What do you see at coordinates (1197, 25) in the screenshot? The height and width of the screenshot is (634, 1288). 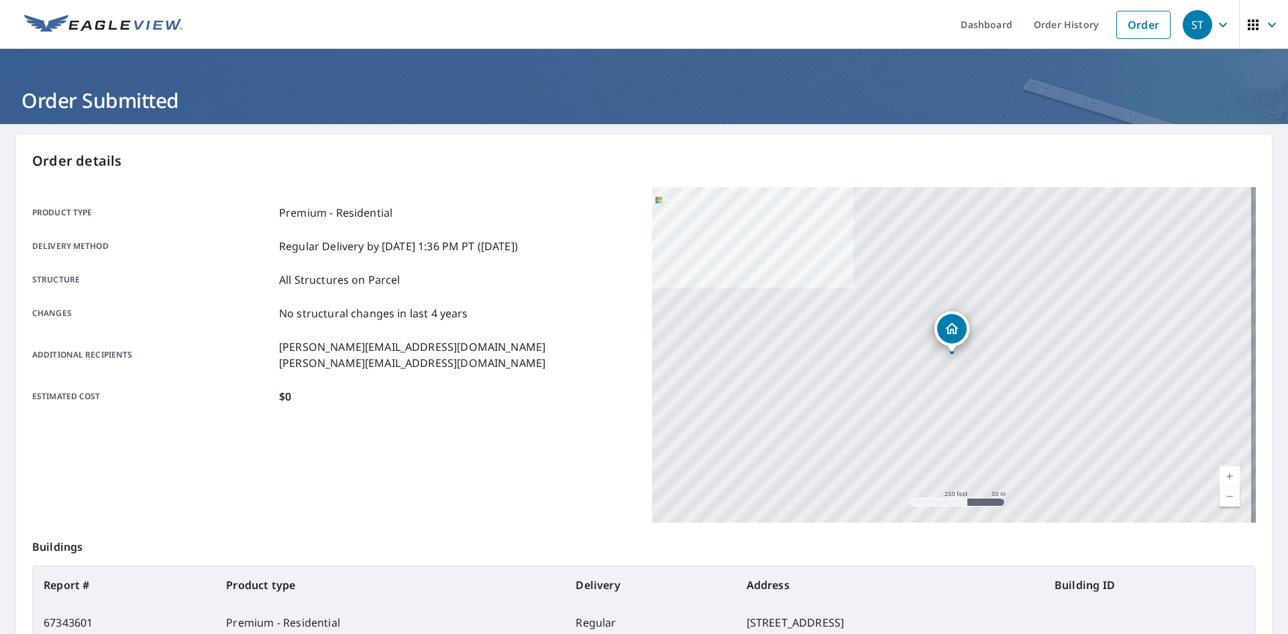 I see `div: ST` at bounding box center [1197, 25].